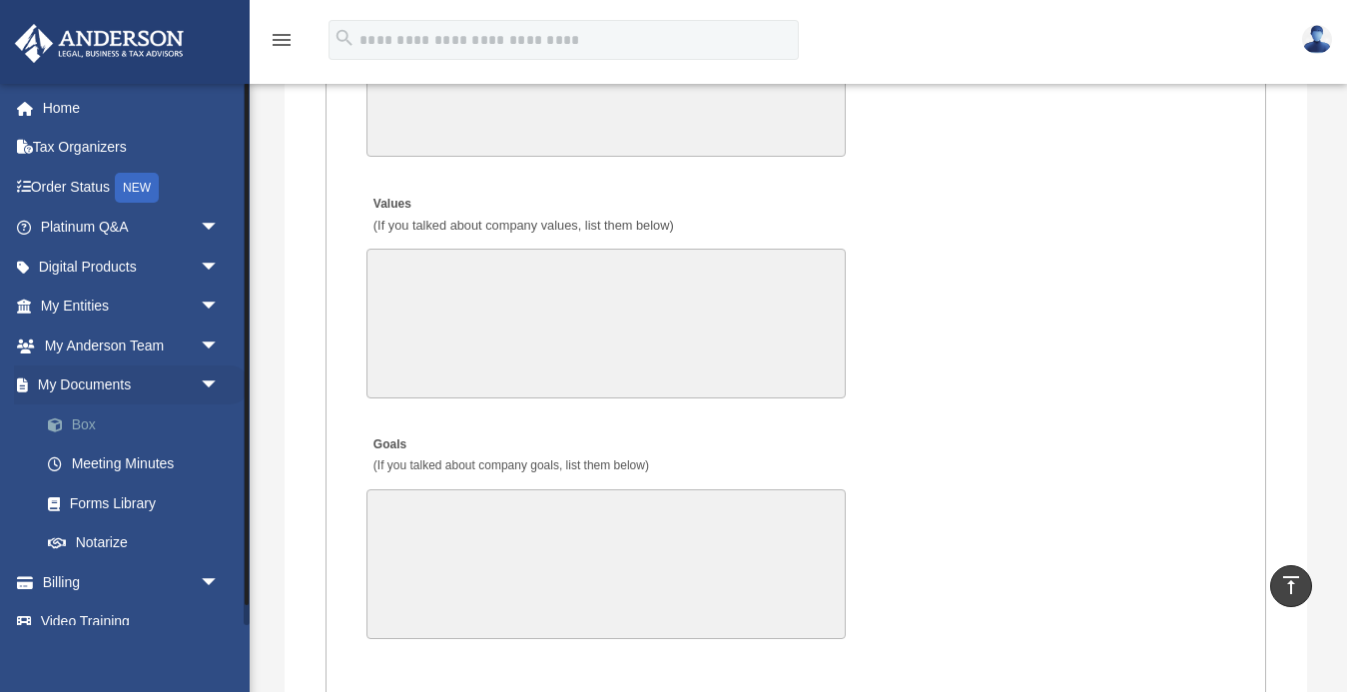  Describe the element at coordinates (132, 228) in the screenshot. I see `a: Platinum Q&Aarrow_drop_down` at that location.